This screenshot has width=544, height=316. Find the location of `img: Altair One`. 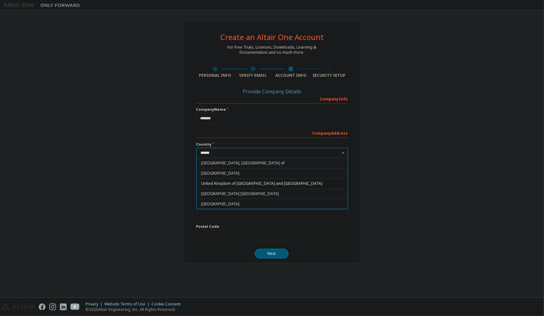

img: Altair One is located at coordinates (43, 5).